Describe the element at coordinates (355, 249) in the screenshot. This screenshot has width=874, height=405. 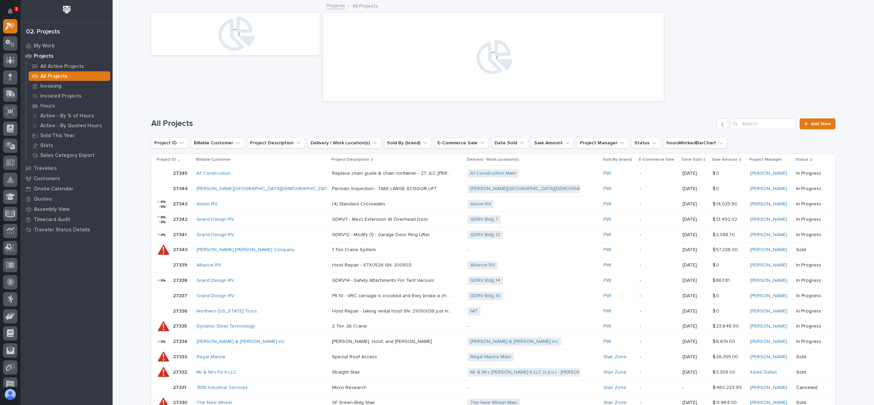
I see `p: 1 Ton Crane System` at that location.